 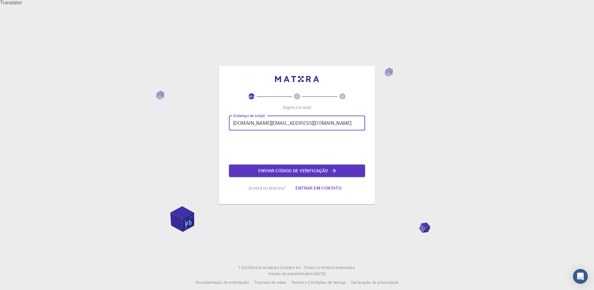 I want to click on text: 3, so click(x=343, y=96).